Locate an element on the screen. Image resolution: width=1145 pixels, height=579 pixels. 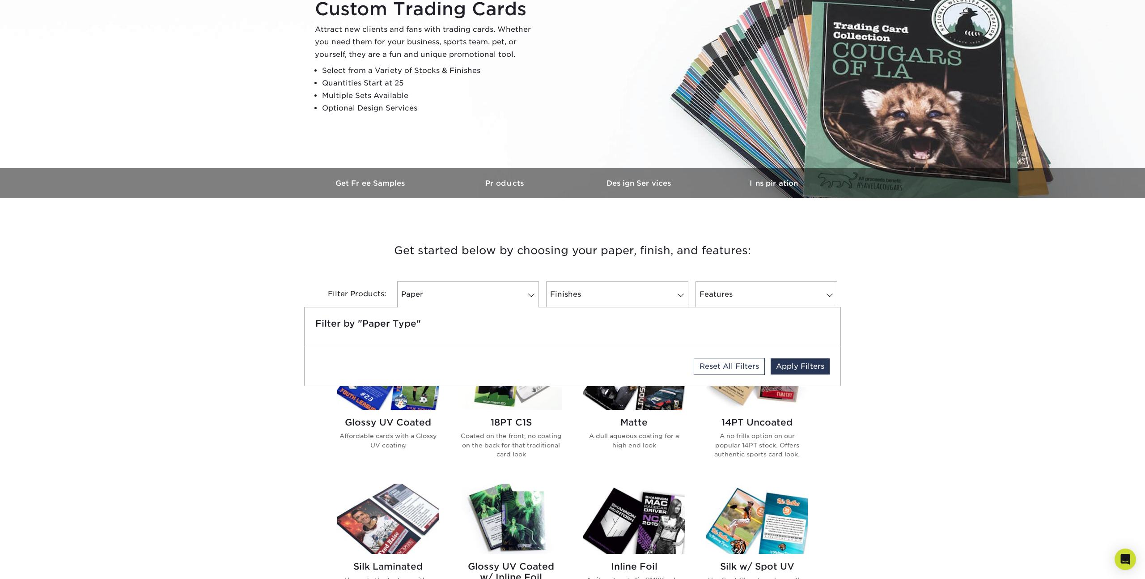
p: Coated on the front, no coating on the back for that traditional card look is located at coordinates (511, 444).